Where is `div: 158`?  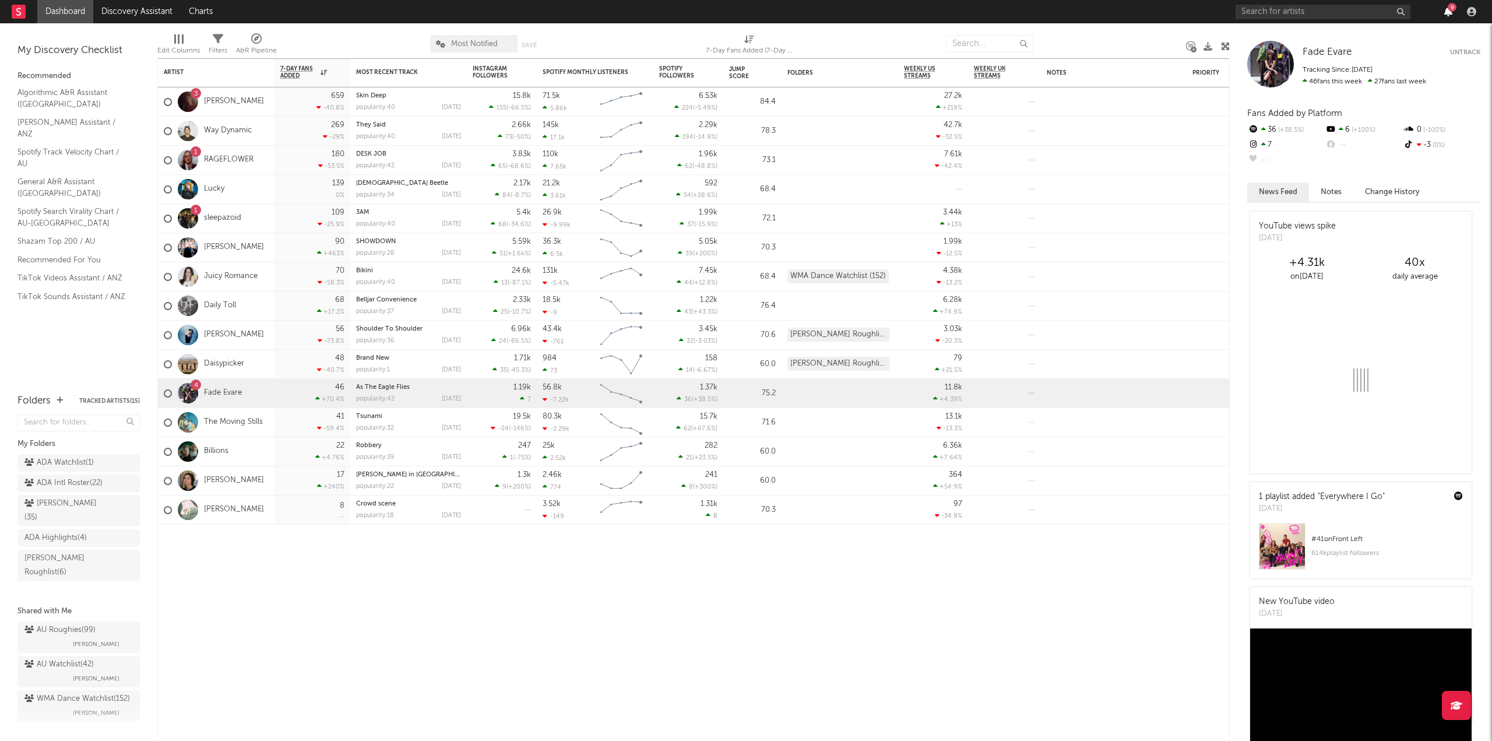 div: 158 is located at coordinates (711, 358).